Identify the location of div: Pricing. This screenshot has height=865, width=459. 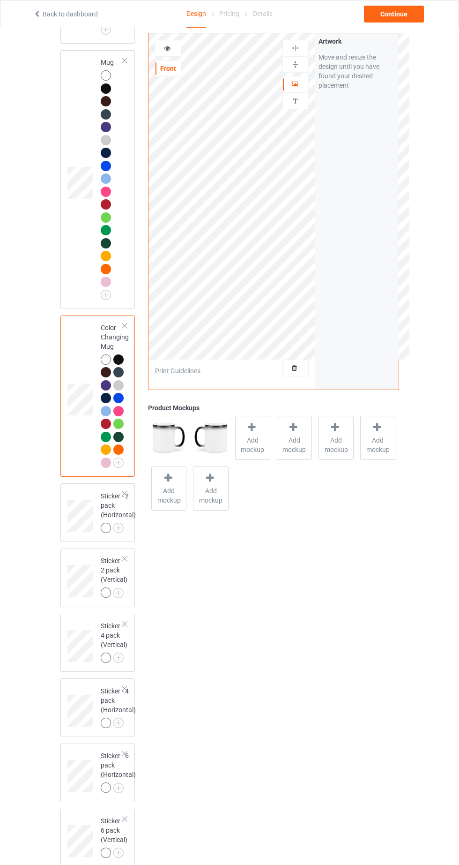
(229, 14).